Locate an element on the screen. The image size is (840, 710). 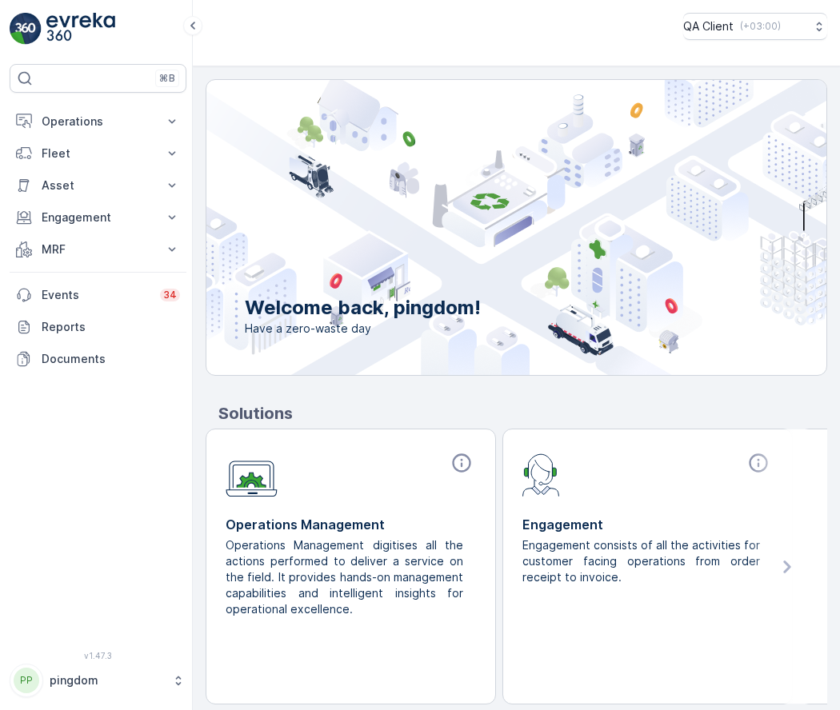
p: Solutions is located at coordinates (522, 414).